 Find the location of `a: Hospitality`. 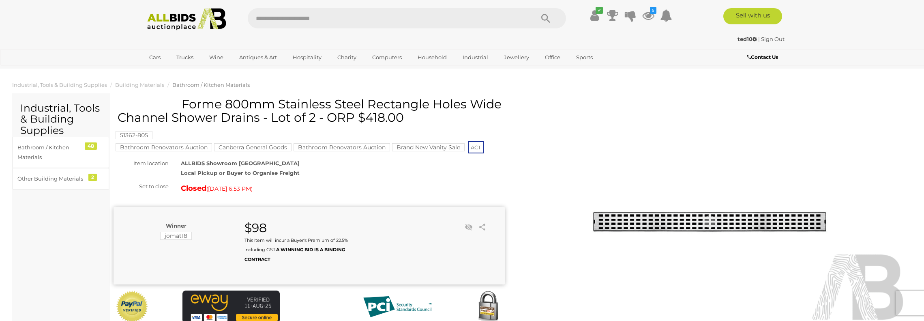

a: Hospitality is located at coordinates (307, 57).